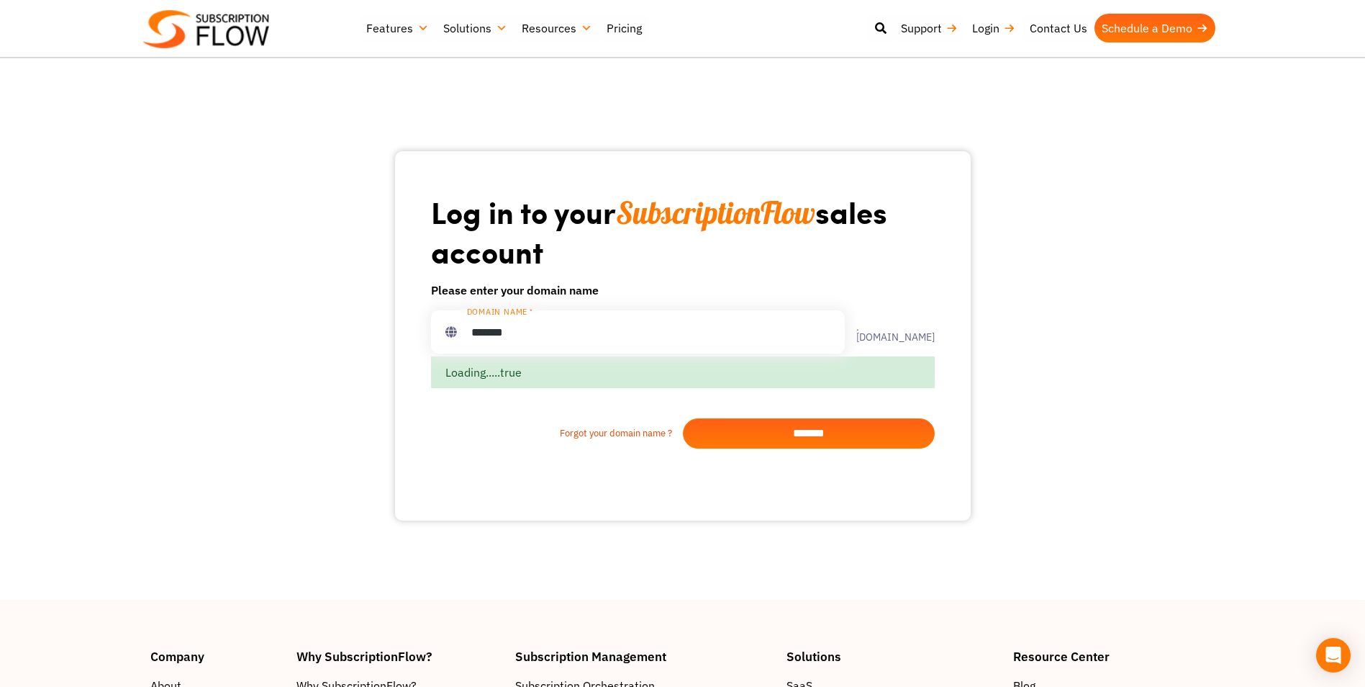 The image size is (1365, 687). Describe the element at coordinates (557, 433) in the screenshot. I see `a: Forgot your domain name ?` at that location.